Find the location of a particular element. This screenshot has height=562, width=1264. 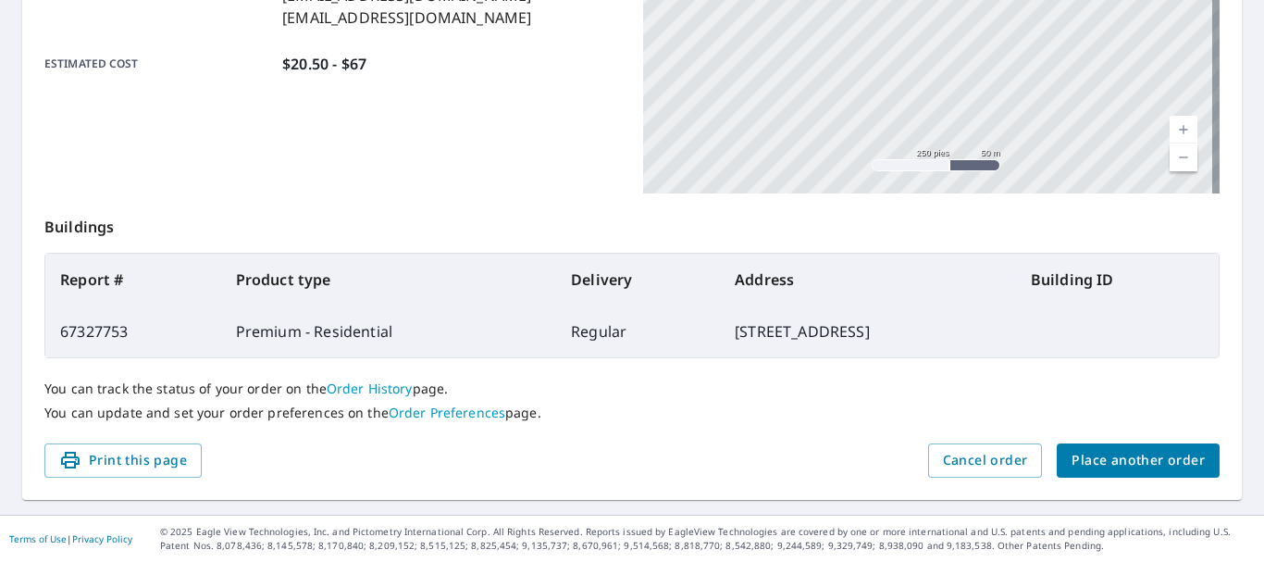

th: Address is located at coordinates (868, 279).